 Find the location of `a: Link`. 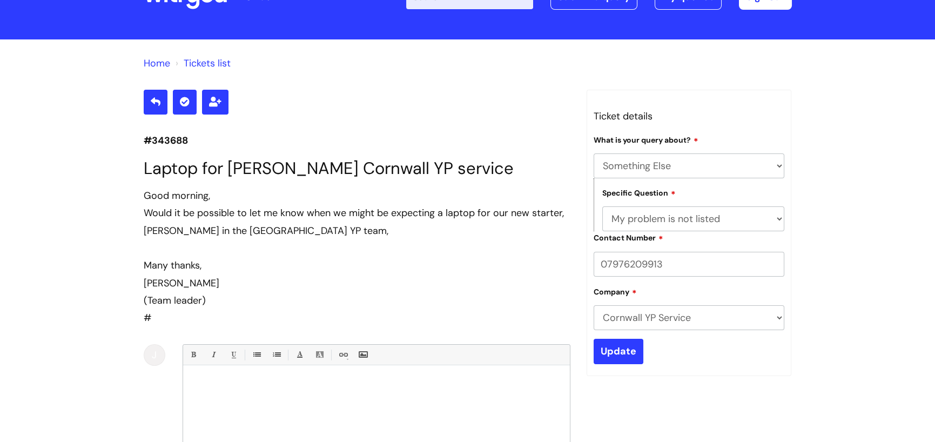

a: Link is located at coordinates (342, 354).